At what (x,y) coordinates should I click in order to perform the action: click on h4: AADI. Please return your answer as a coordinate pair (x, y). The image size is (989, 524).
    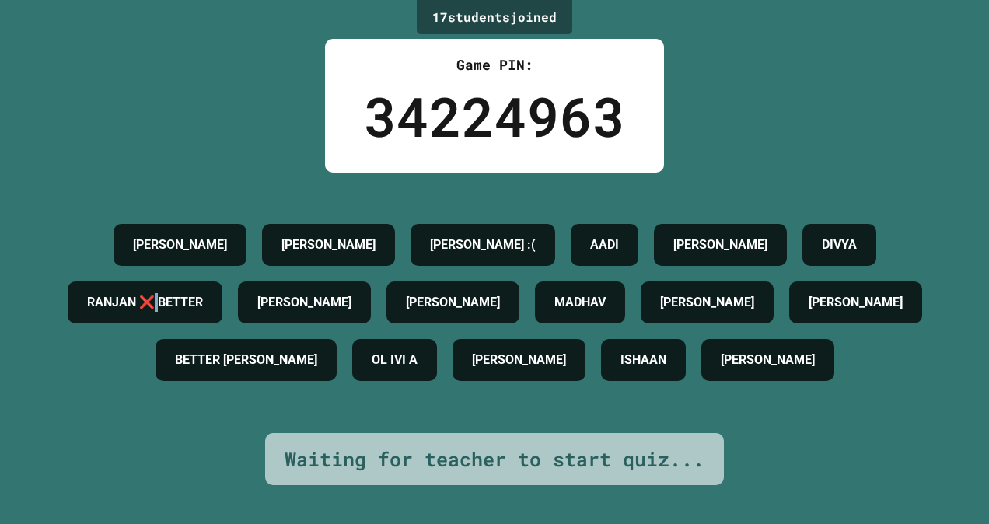
    Looking at the image, I should click on (604, 245).